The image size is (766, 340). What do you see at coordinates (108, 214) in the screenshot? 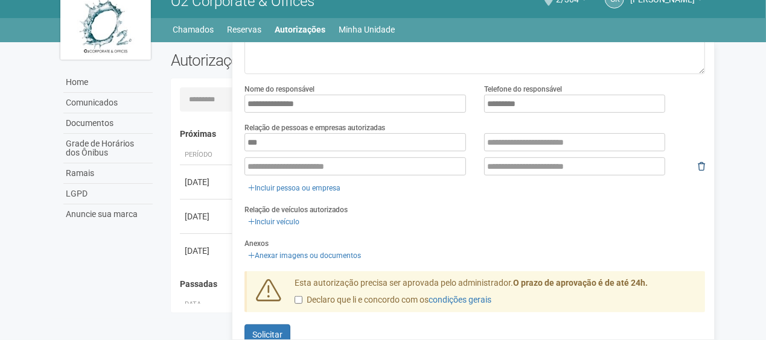
I see `a: Anuncie sua marca` at bounding box center [108, 214].